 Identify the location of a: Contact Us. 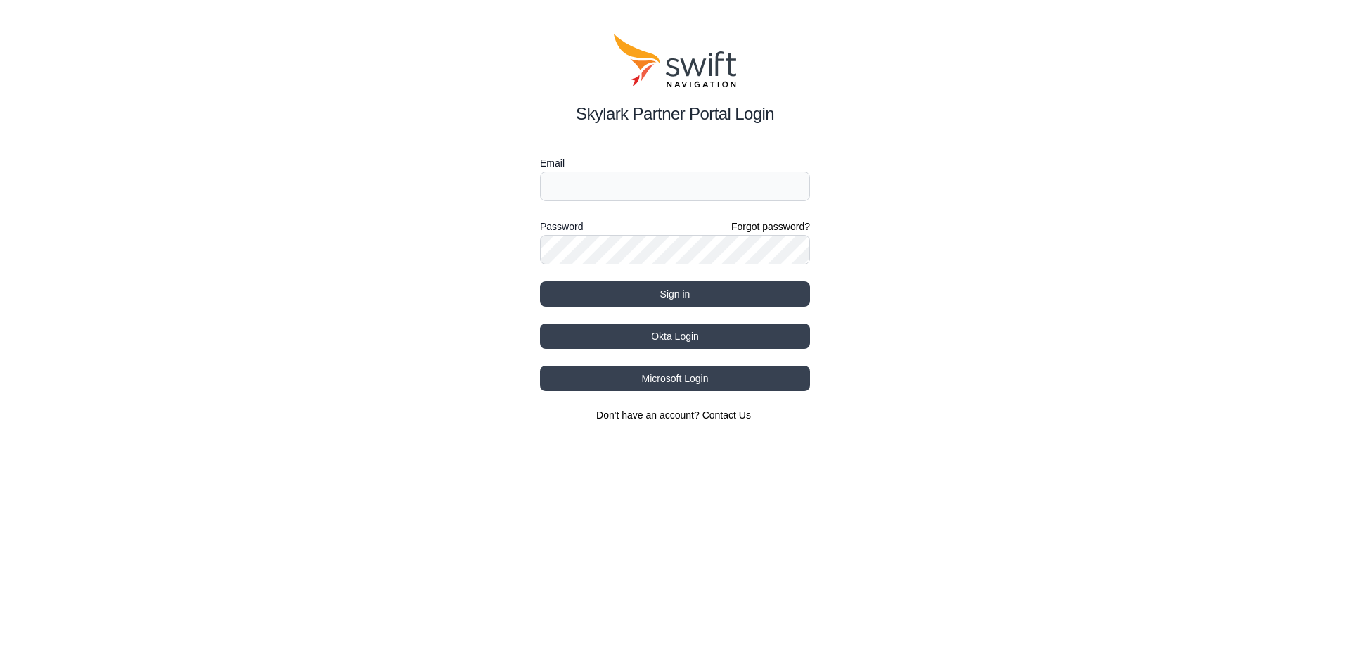
(726, 415).